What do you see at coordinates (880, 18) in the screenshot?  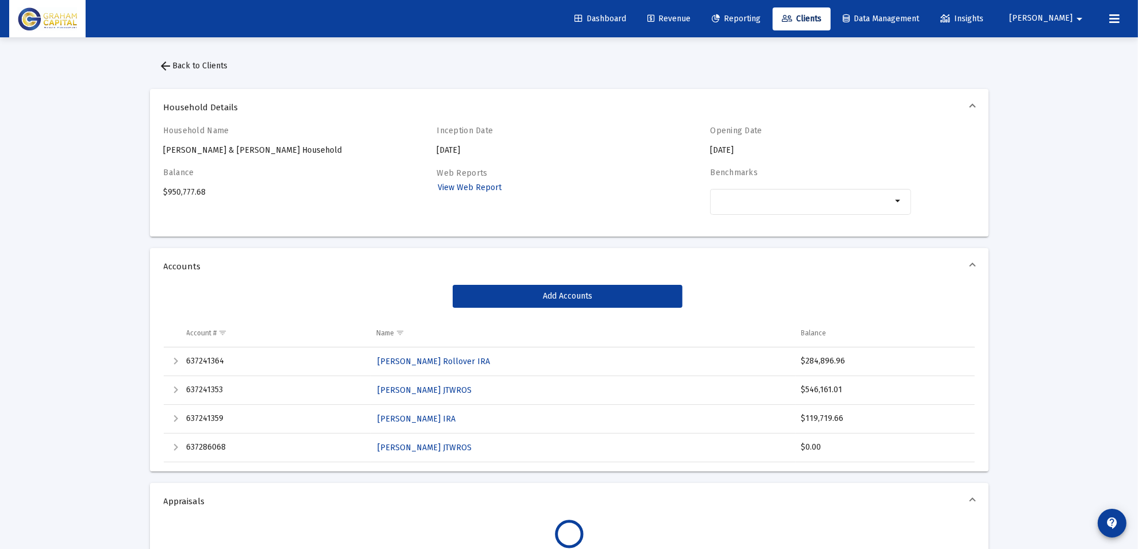 I see `span: Data Management` at bounding box center [880, 18].